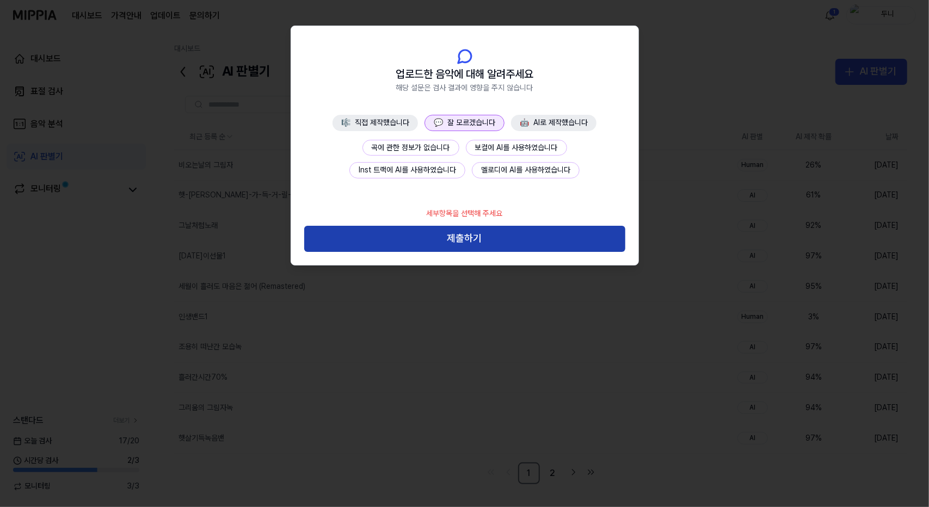 This screenshot has width=929, height=507. Describe the element at coordinates (407, 170) in the screenshot. I see `button: Inst 트랙에 AI를 사용하였습니다` at that location.